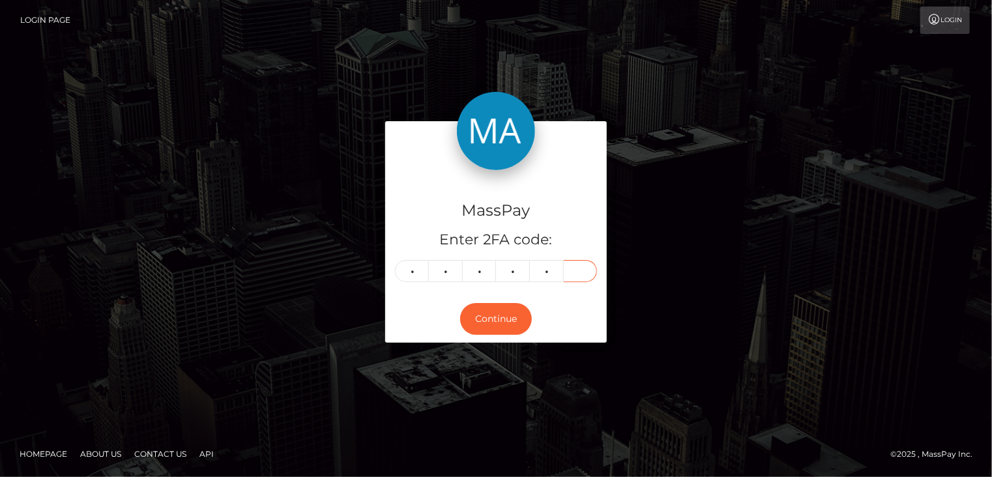 This screenshot has height=477, width=992. Describe the element at coordinates (160, 454) in the screenshot. I see `a: Contact Us` at that location.